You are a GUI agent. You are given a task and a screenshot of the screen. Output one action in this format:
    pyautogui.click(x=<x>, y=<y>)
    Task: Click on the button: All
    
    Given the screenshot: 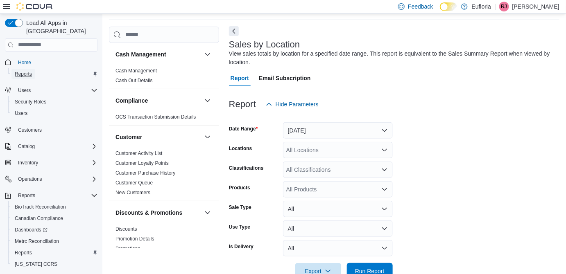 What is the action you would take?
    pyautogui.click(x=338, y=209)
    